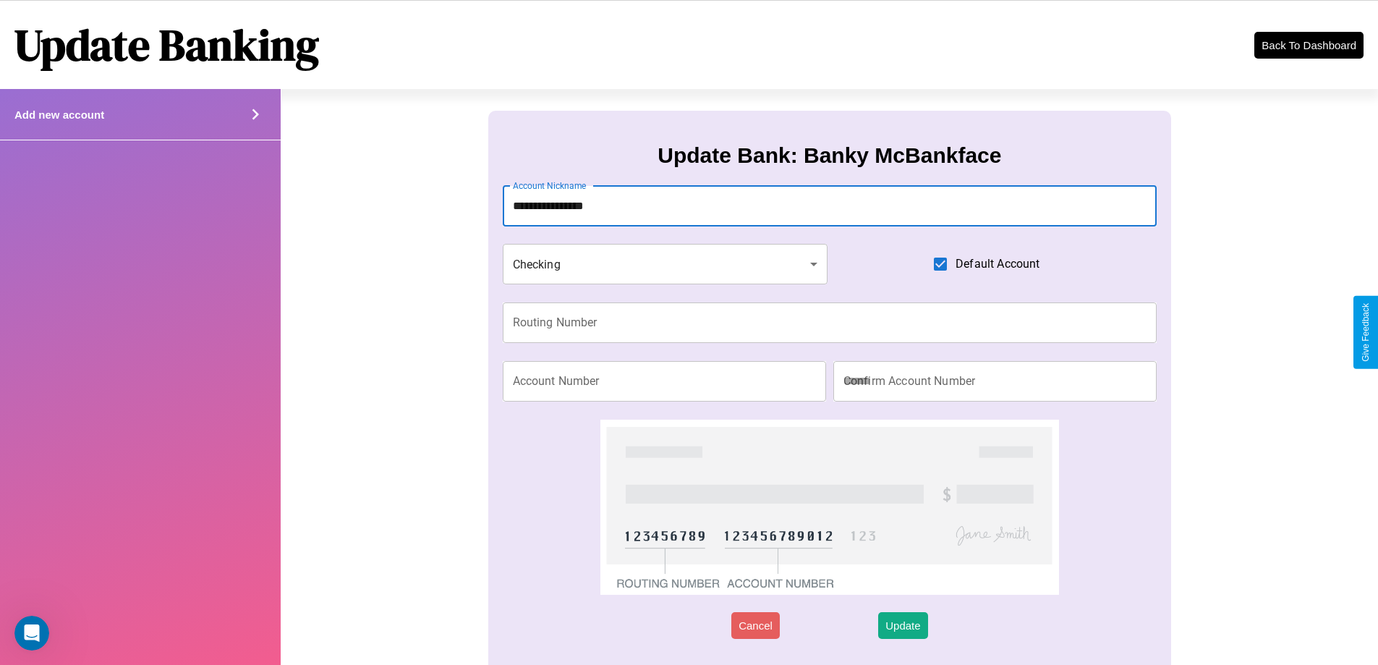 Image resolution: width=1378 pixels, height=665 pixels. I want to click on h4: Add new account, so click(59, 114).